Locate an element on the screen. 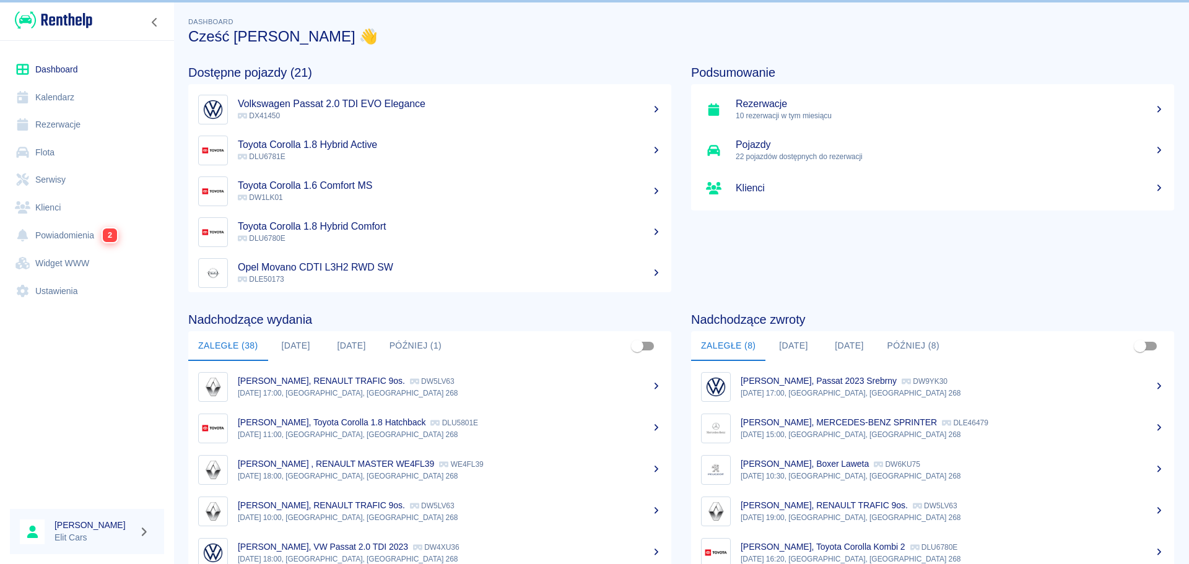 This screenshot has width=1189, height=564. a: Flota is located at coordinates (87, 152).